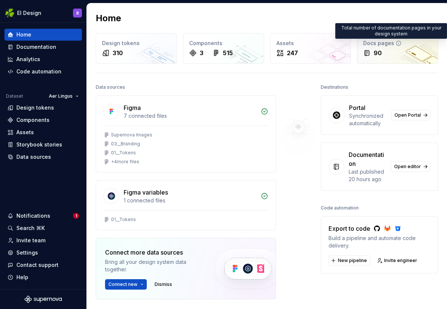 This screenshot has height=309, width=447. What do you see at coordinates (125, 144) in the screenshot?
I see `div: 03__Branding` at bounding box center [125, 144].